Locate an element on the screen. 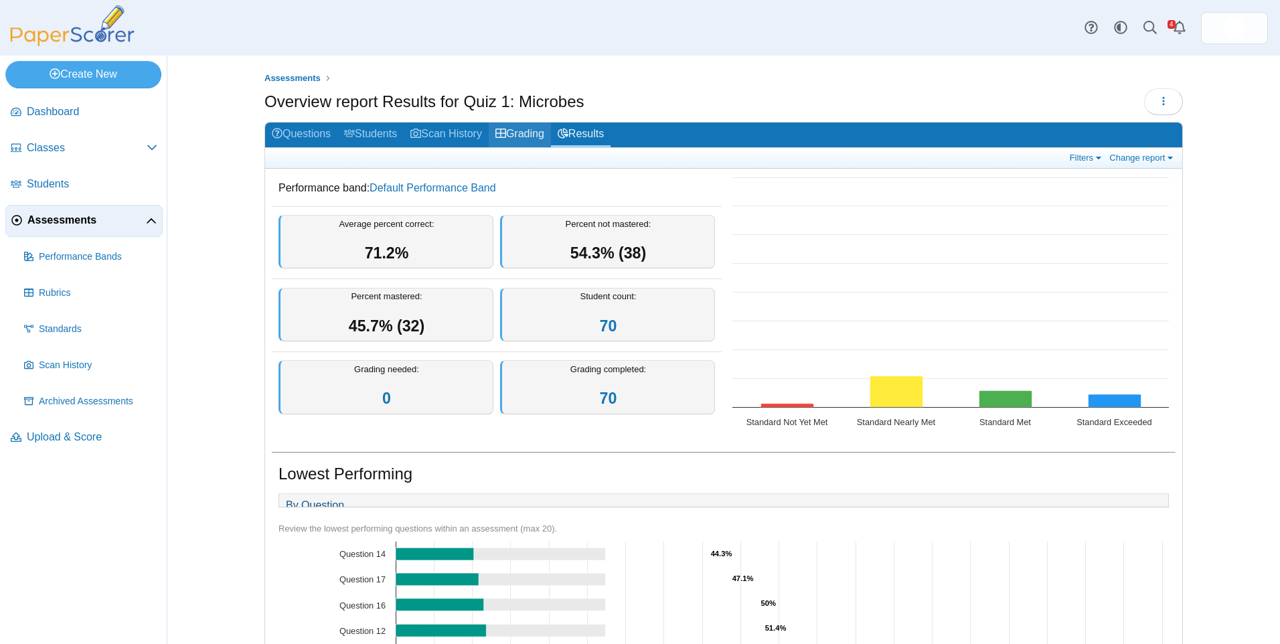 Image resolution: width=1280 pixels, height=644 pixels. text: Question 17 is located at coordinates (362, 579).